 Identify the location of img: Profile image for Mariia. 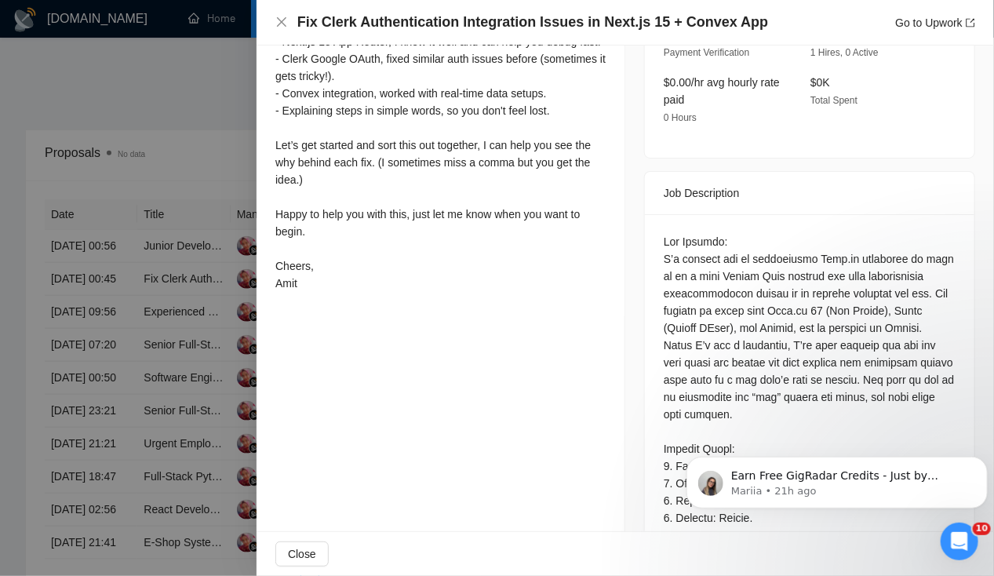
(31, 60).